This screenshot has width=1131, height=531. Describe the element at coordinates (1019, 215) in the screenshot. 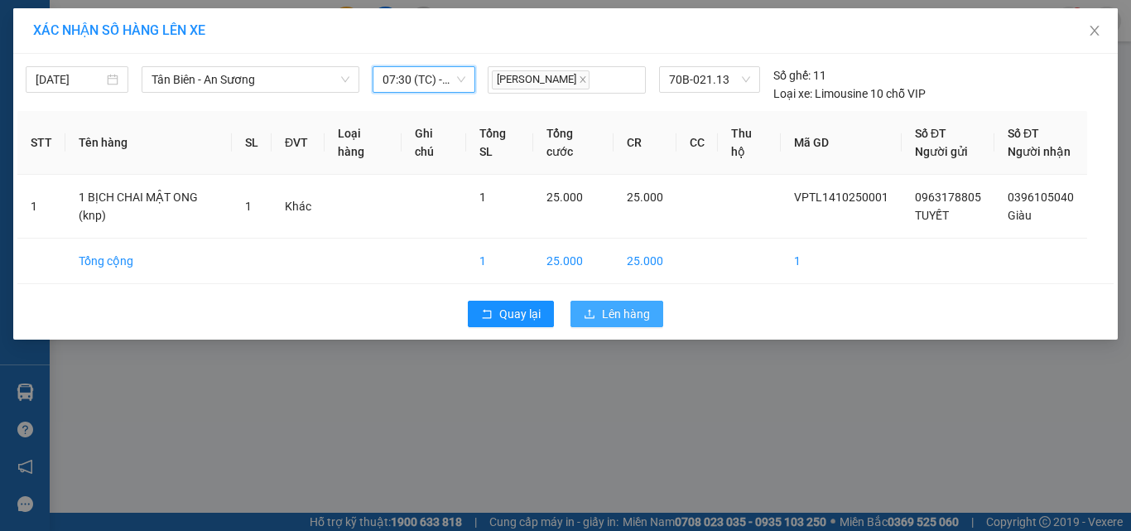

I see `span: Giàu` at that location.